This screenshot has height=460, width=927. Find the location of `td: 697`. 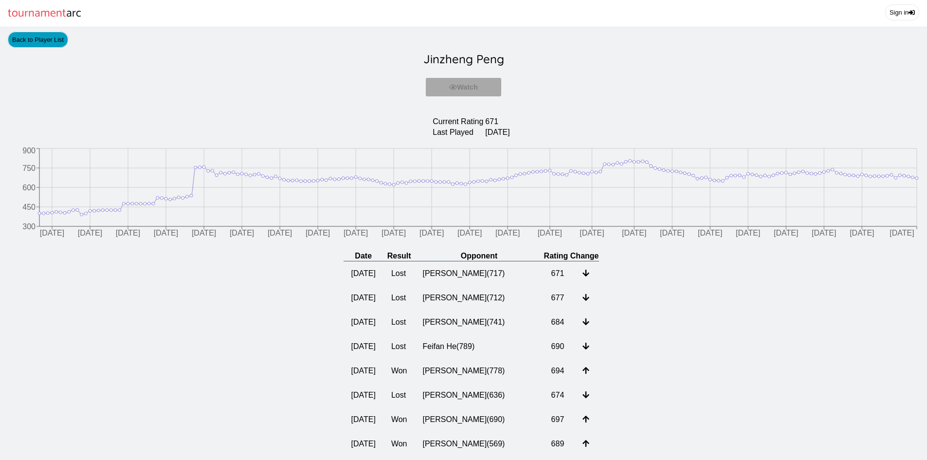

td: 697 is located at coordinates (559, 419).